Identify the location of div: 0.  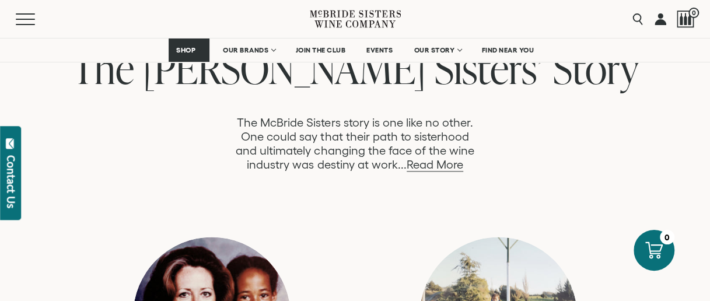
(667, 237).